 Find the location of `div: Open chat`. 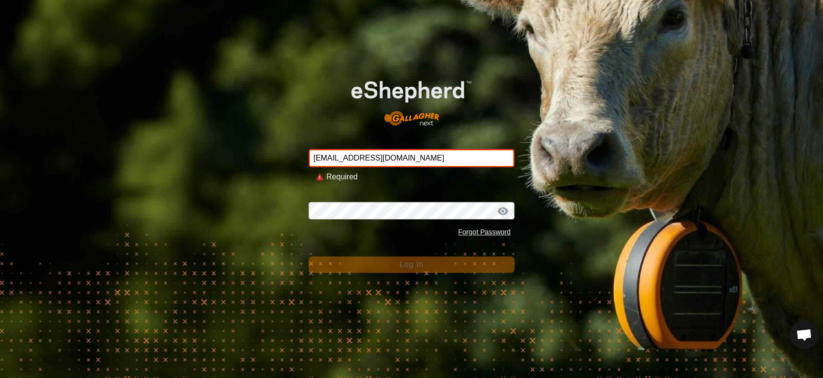

div: Open chat is located at coordinates (804, 335).